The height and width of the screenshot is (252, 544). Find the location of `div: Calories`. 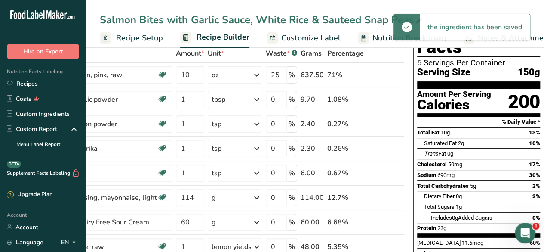

div: Calories is located at coordinates (454, 104).